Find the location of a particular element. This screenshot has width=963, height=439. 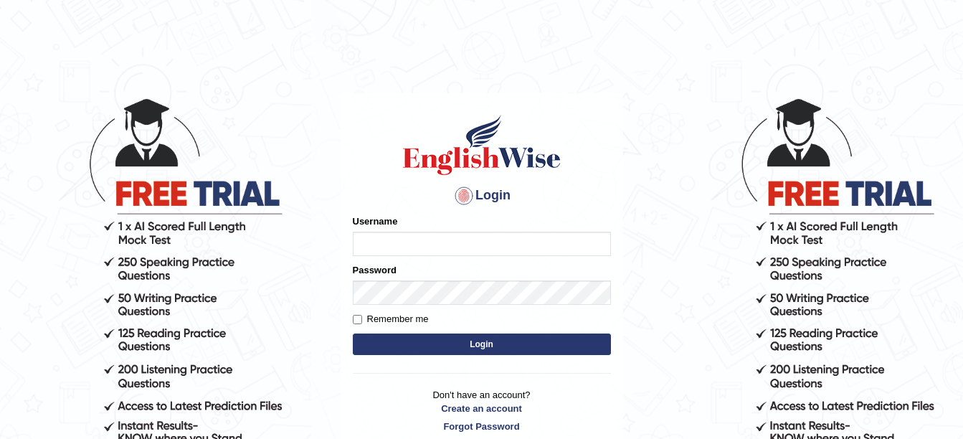

button: Login is located at coordinates (482, 344).